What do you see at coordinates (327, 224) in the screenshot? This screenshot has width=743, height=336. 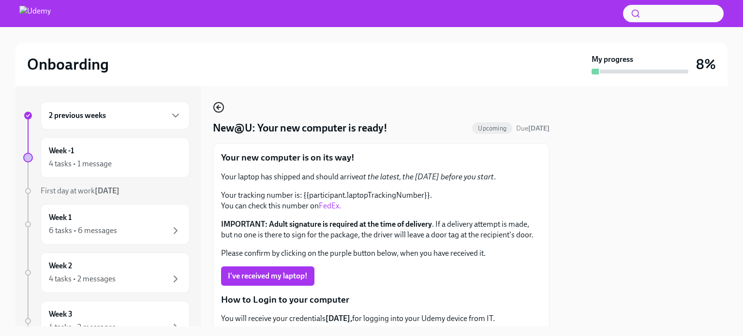 I see `strong: IMPORTANT: Adult signature is required at the time of delivery` at bounding box center [327, 224].